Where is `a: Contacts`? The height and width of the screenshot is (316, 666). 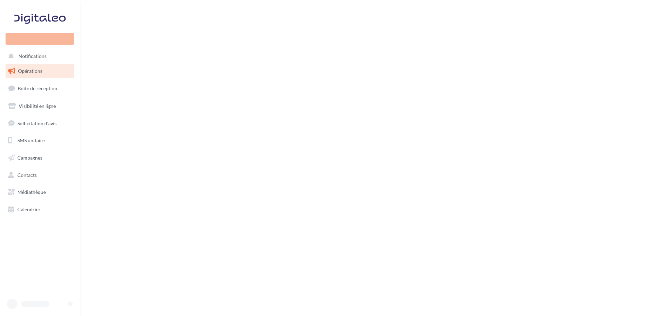 a: Contacts is located at coordinates (40, 175).